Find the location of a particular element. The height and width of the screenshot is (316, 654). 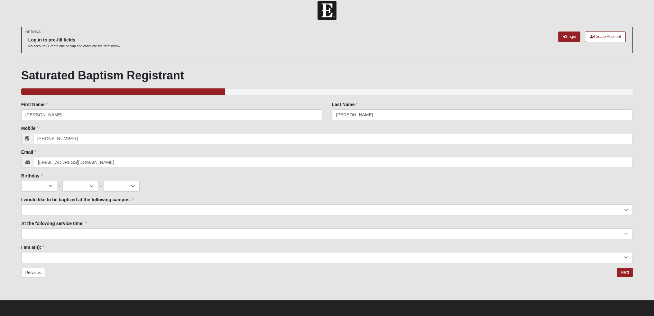

a: Create Account is located at coordinates (605, 37).